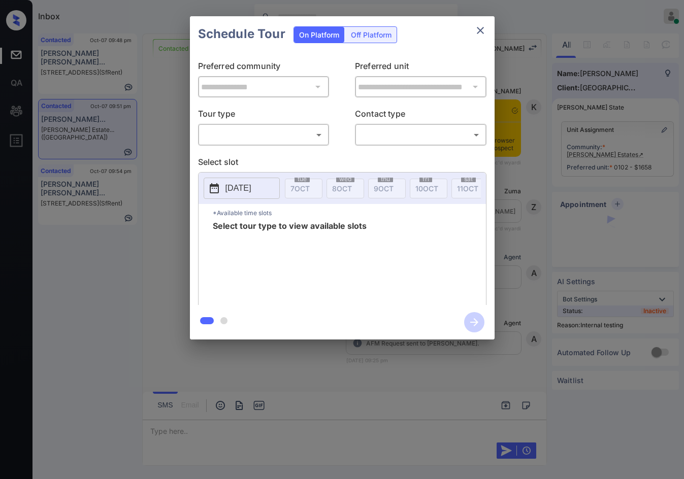 This screenshot has width=684, height=479. What do you see at coordinates (319, 35) in the screenshot?
I see `div: On Platform` at bounding box center [319, 35].